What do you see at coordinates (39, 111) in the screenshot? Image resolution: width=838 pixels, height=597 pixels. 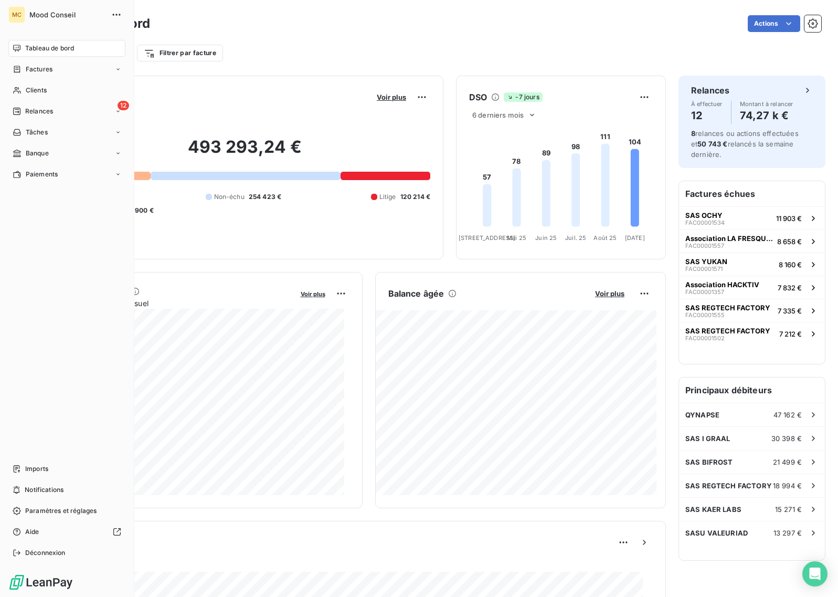 I see `span: Relances` at bounding box center [39, 111].